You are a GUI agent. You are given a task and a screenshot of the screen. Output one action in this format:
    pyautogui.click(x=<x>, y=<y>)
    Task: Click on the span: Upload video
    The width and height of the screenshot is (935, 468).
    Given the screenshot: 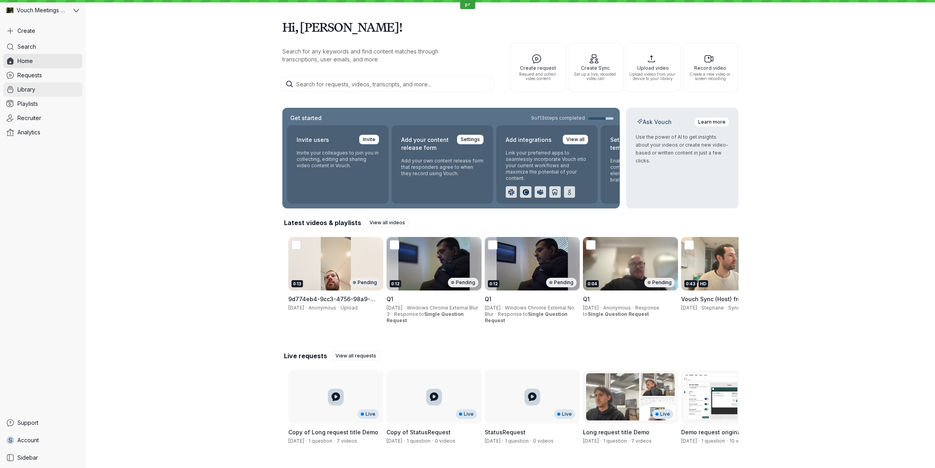 What is the action you would take?
    pyautogui.click(x=653, y=68)
    